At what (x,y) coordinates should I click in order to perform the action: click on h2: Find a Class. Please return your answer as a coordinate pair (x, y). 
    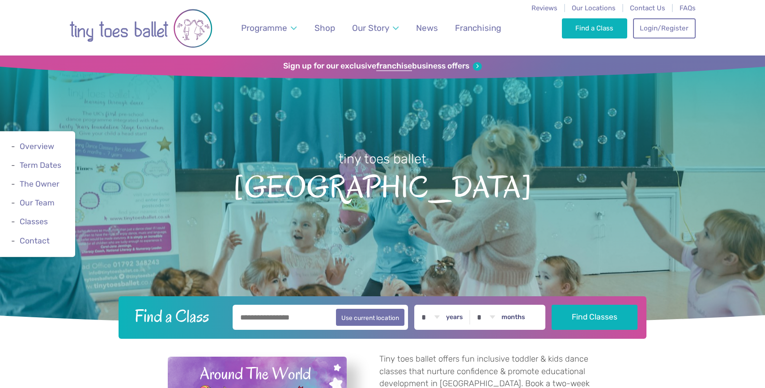
    Looking at the image, I should click on (177, 316).